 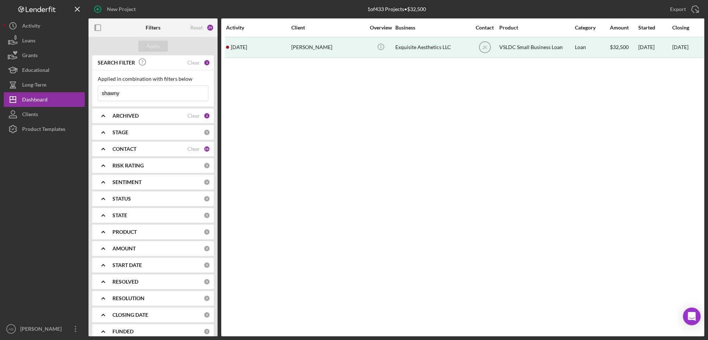 I want to click on div: Educational, so click(x=36, y=71).